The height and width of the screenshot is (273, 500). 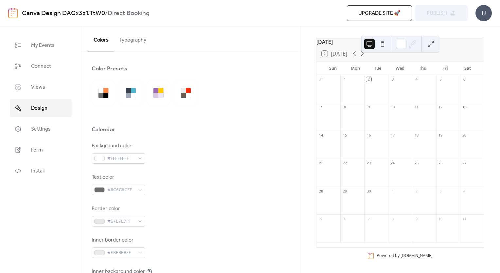 What do you see at coordinates (121, 221) in the screenshot?
I see `span: #E7E7E7FF` at bounding box center [121, 221].